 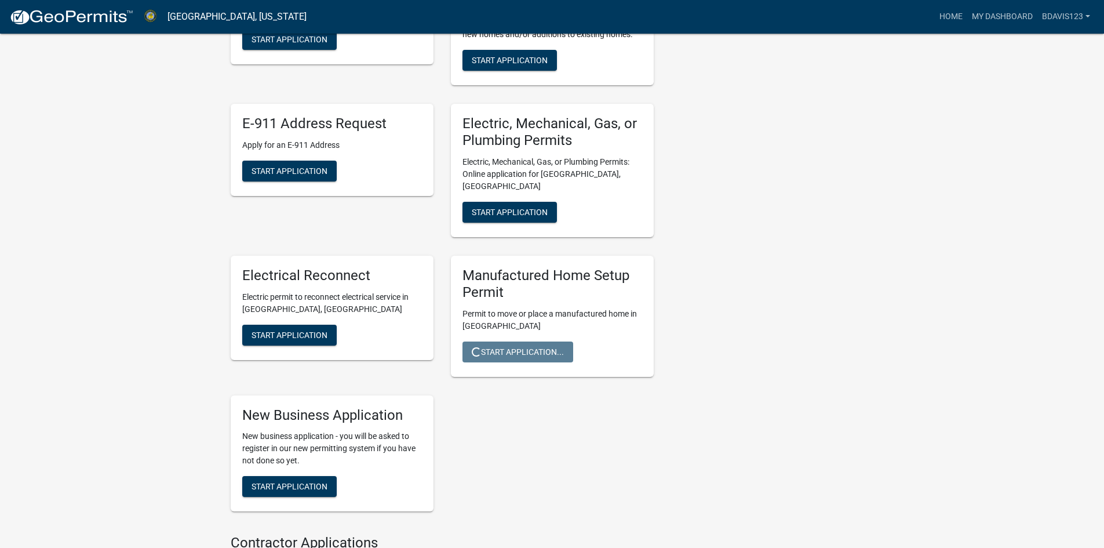 What do you see at coordinates (332, 448) in the screenshot?
I see `p: New business application - you will be asked to register in our new permitting system if you have...` at bounding box center [332, 448].